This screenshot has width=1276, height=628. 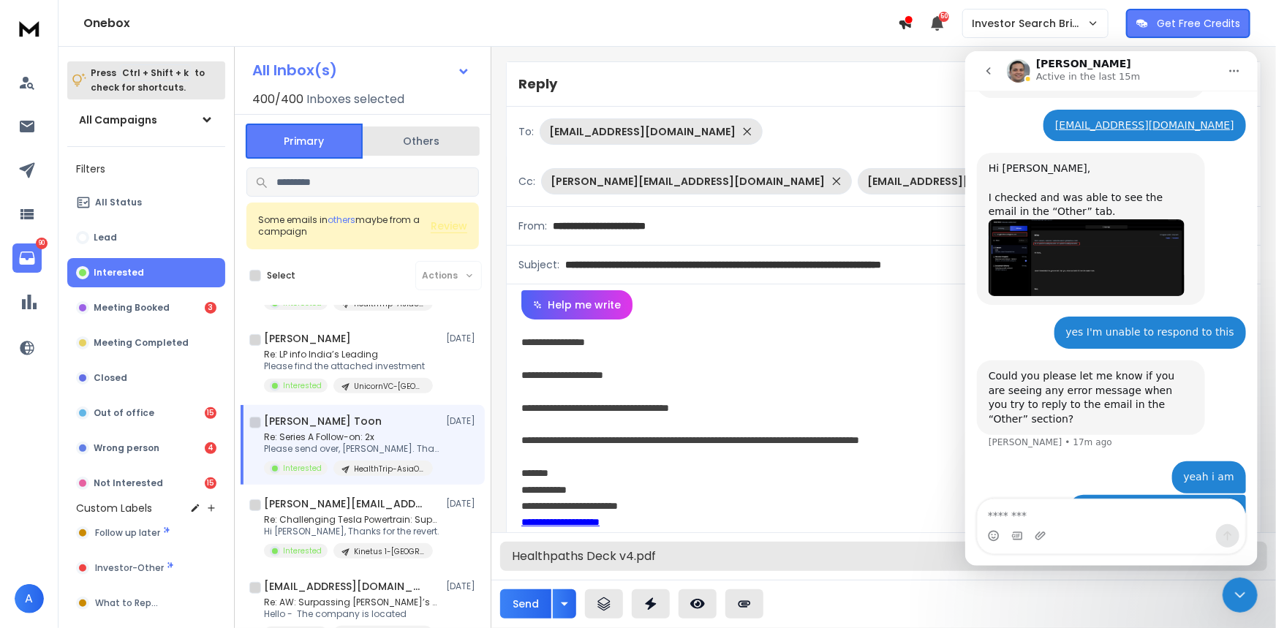 I want to click on p: Meeting Completed, so click(x=141, y=343).